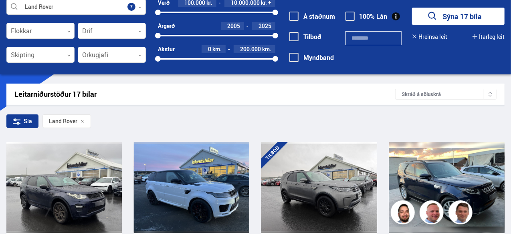 This screenshot has width=511, height=234. Describe the element at coordinates (265, 26) in the screenshot. I see `span: 2025` at that location.